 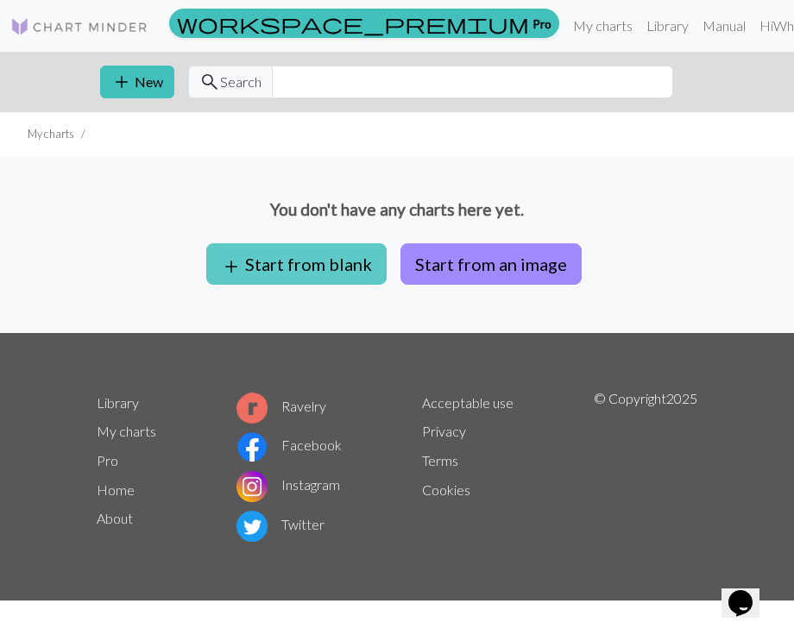 I want to click on span: search, so click(x=210, y=82).